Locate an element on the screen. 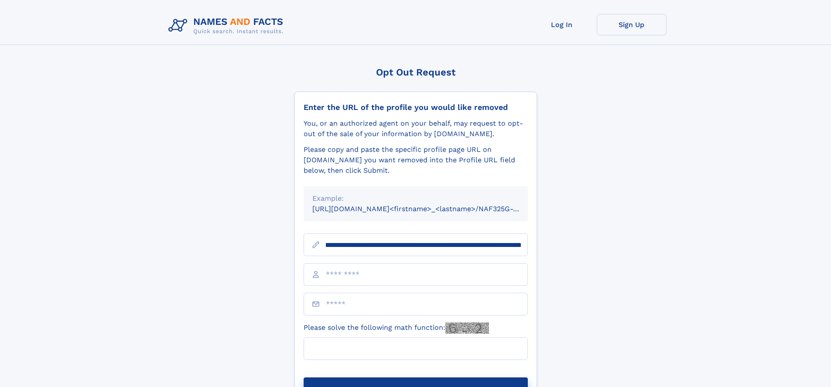 The width and height of the screenshot is (831, 387). div: You, or an authorized agent on your behalf, may request to opt-out of the sale of your informatio... is located at coordinates (416, 129).